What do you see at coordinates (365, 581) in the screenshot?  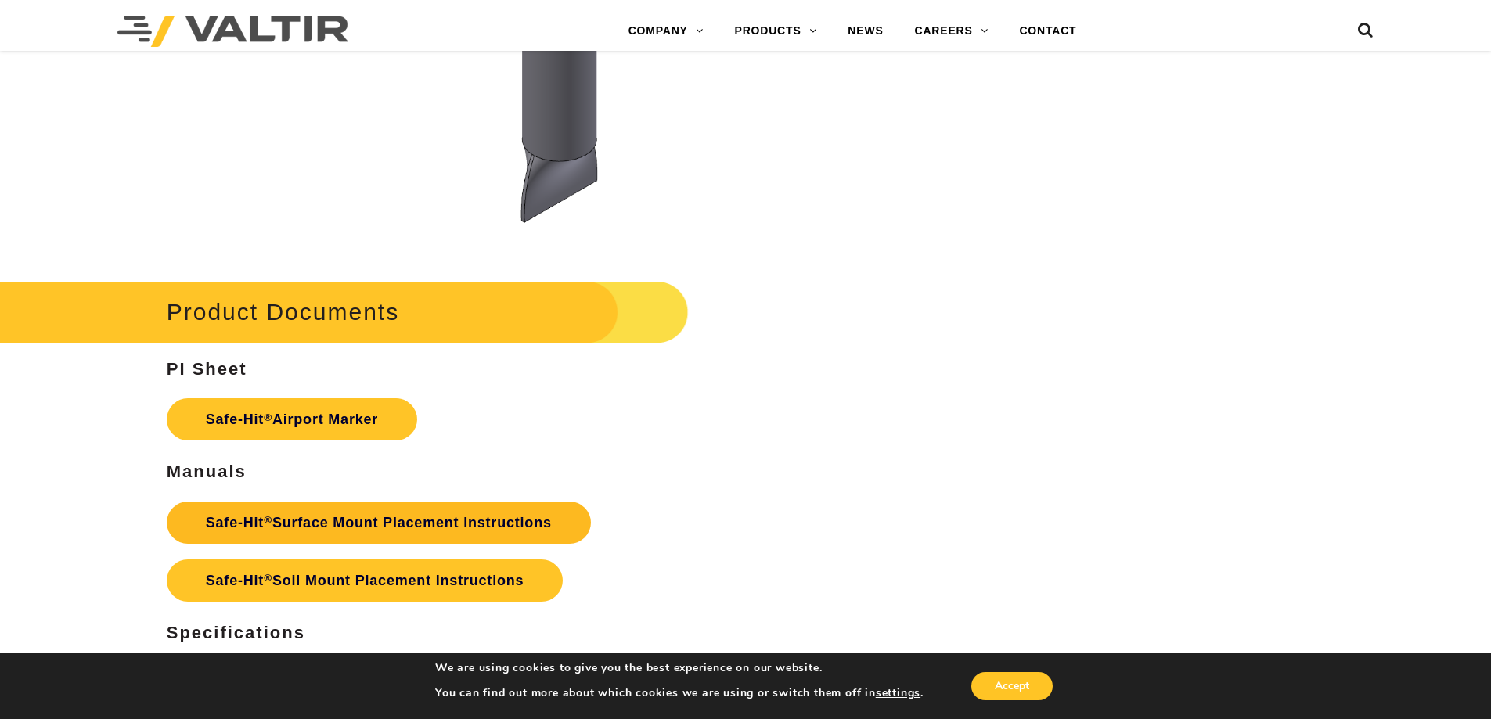 I see `a: Safe-Hit®Soil Mount Placement Instructions` at bounding box center [365, 581].